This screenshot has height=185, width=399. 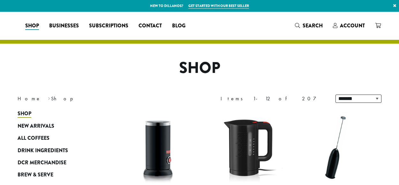 I want to click on a: Drink Ingredients, so click(x=56, y=151).